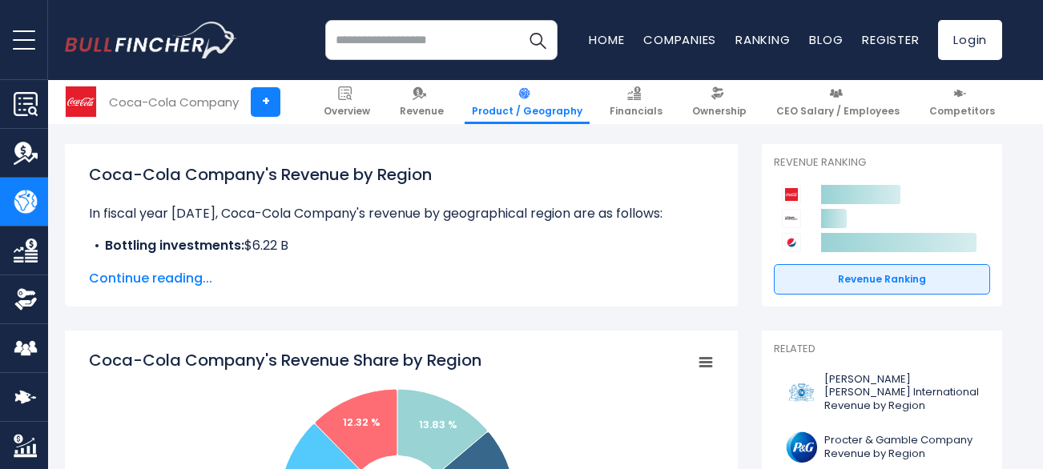 The width and height of the screenshot is (1043, 469). What do you see at coordinates (791, 219) in the screenshot?
I see `img: Keurig Dr Pepper competitors logo` at bounding box center [791, 219].